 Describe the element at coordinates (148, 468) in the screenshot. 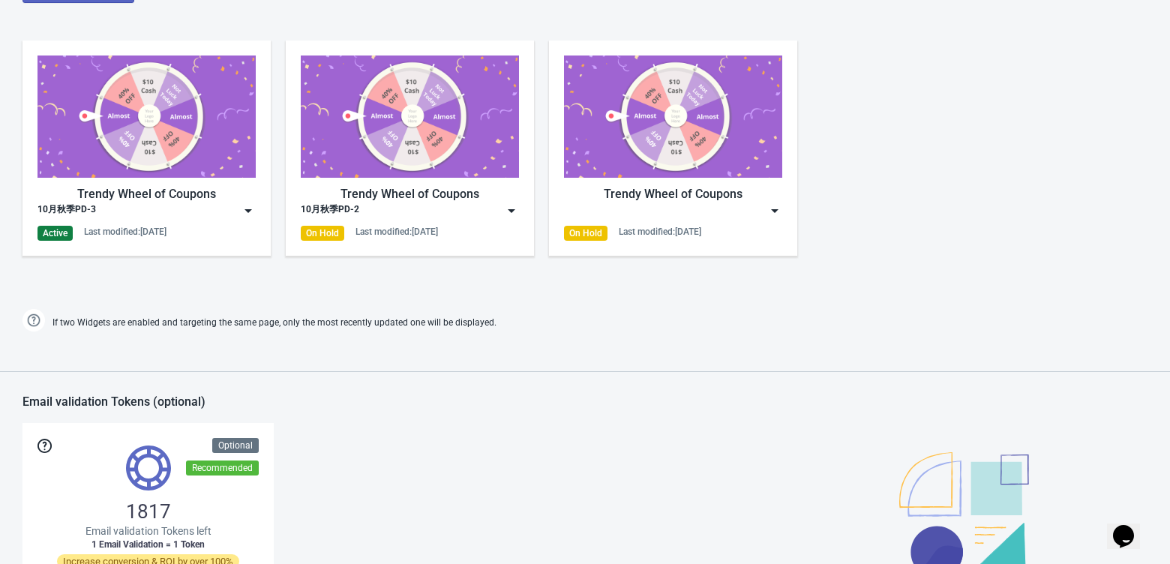

I see `img: tokens.svg` at that location.